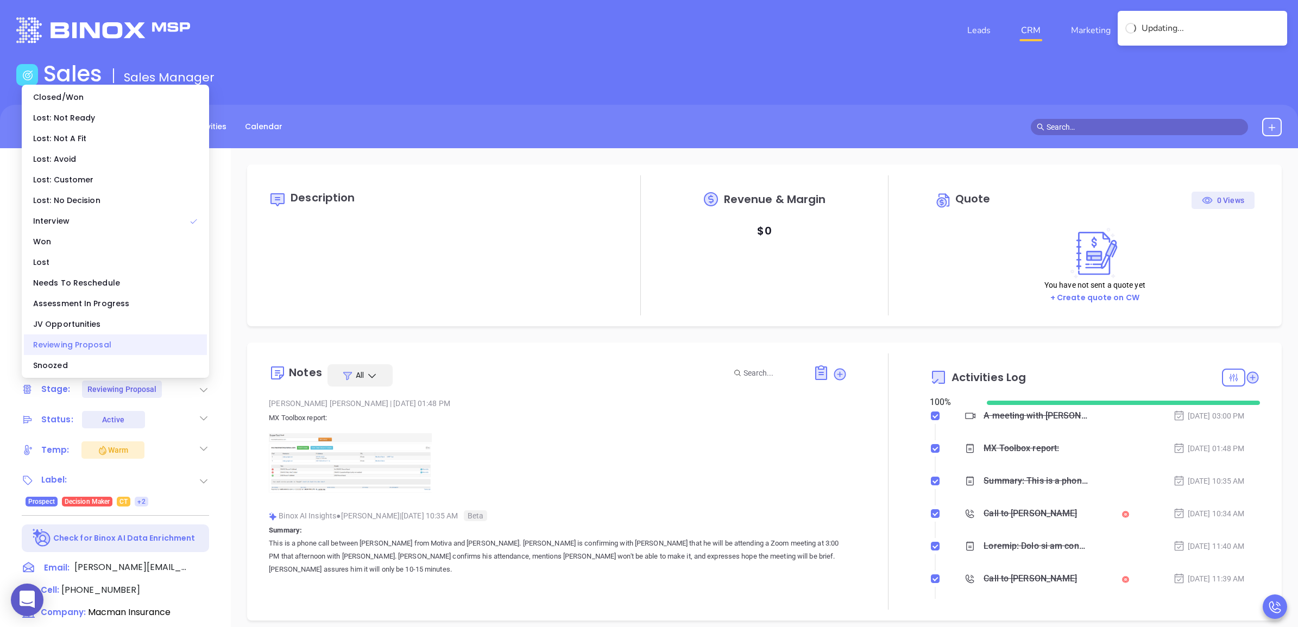 This screenshot has width=1298, height=627. Describe the element at coordinates (273, 516) in the screenshot. I see `img: svg%3e` at that location.